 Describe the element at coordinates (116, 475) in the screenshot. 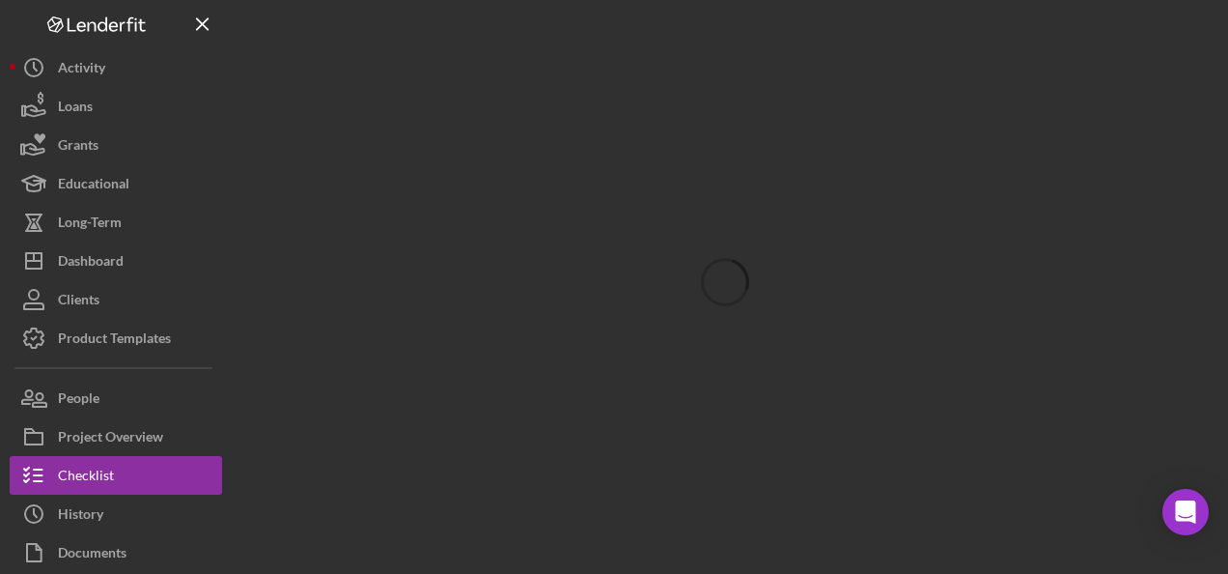

I see `button: Checklist` at that location.